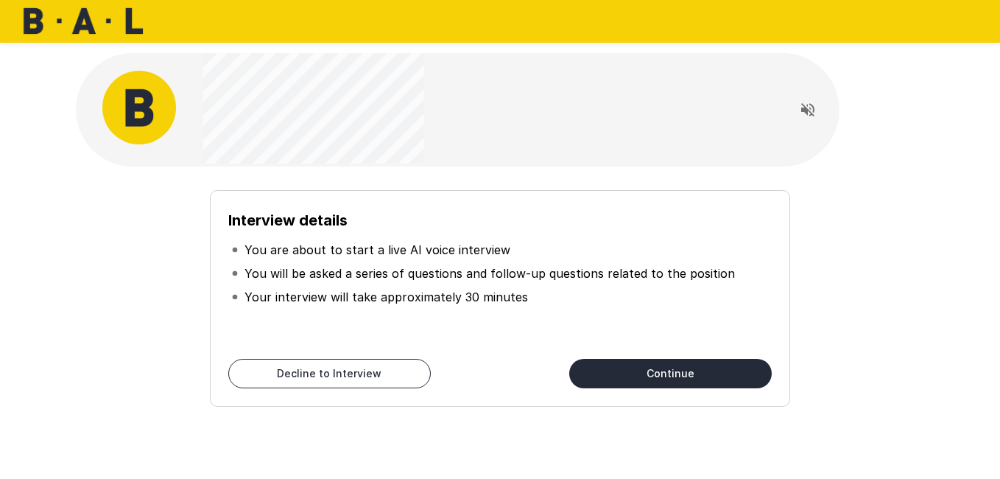 This screenshot has height=479, width=1000. I want to click on button: Continue, so click(670, 373).